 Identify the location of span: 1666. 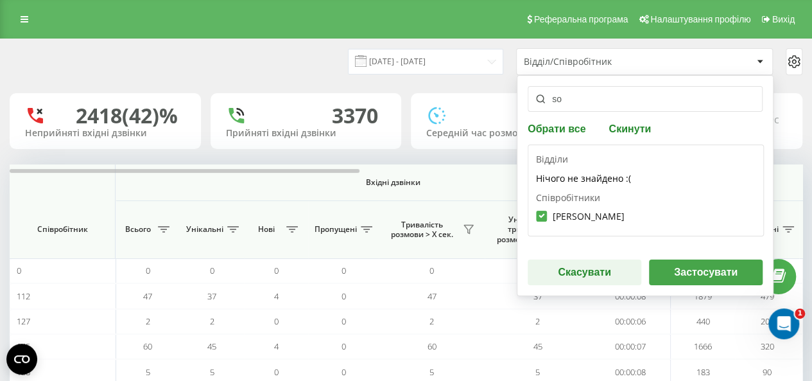
(703, 346).